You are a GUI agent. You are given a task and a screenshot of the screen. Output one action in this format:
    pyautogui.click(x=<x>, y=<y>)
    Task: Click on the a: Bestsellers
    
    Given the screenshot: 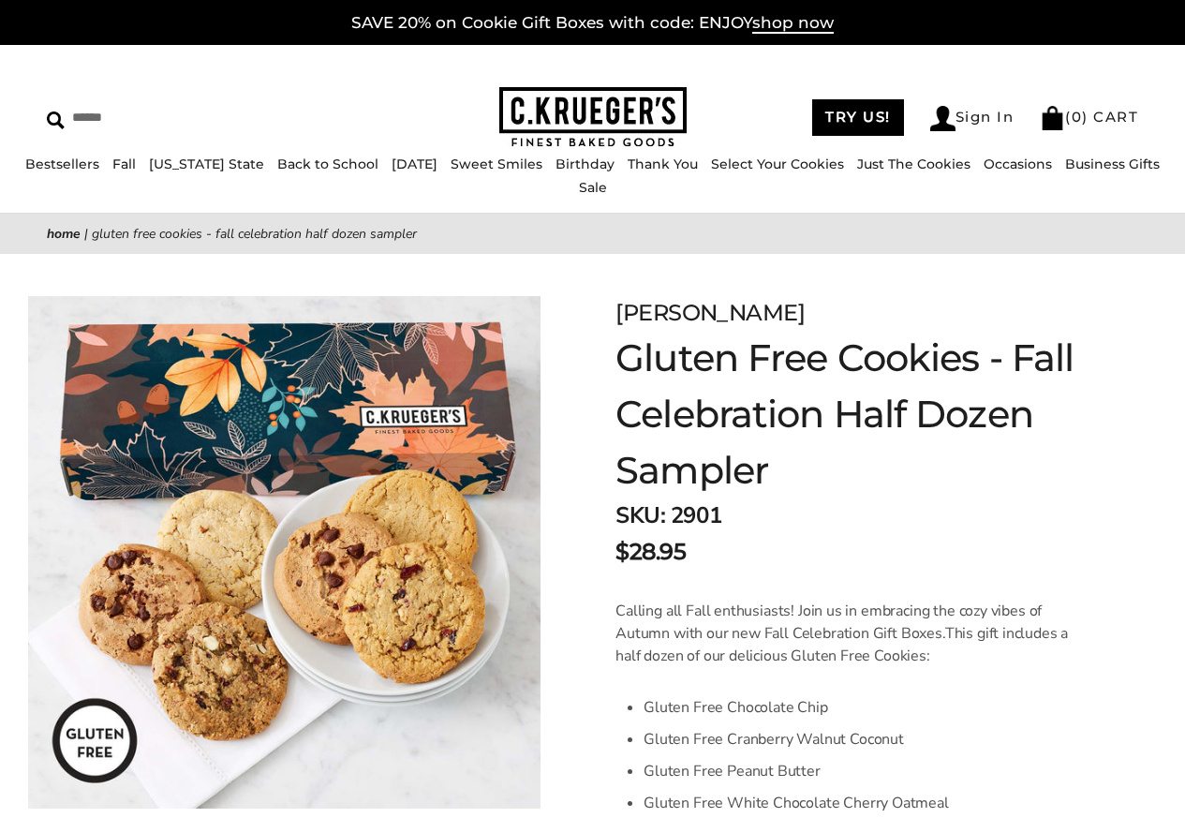 What is the action you would take?
    pyautogui.click(x=62, y=164)
    